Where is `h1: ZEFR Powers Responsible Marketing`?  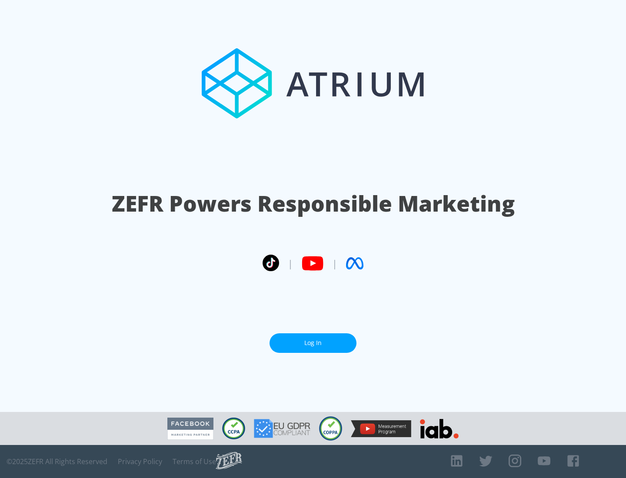
h1: ZEFR Powers Responsible Marketing is located at coordinates (313, 203).